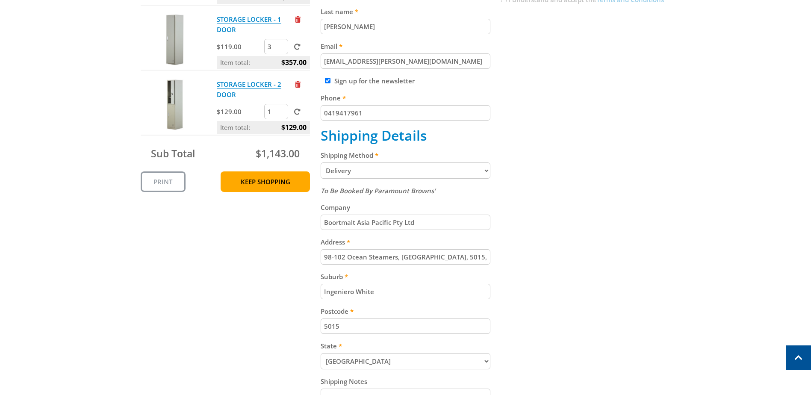  I want to click on p: $119.00, so click(239, 47).